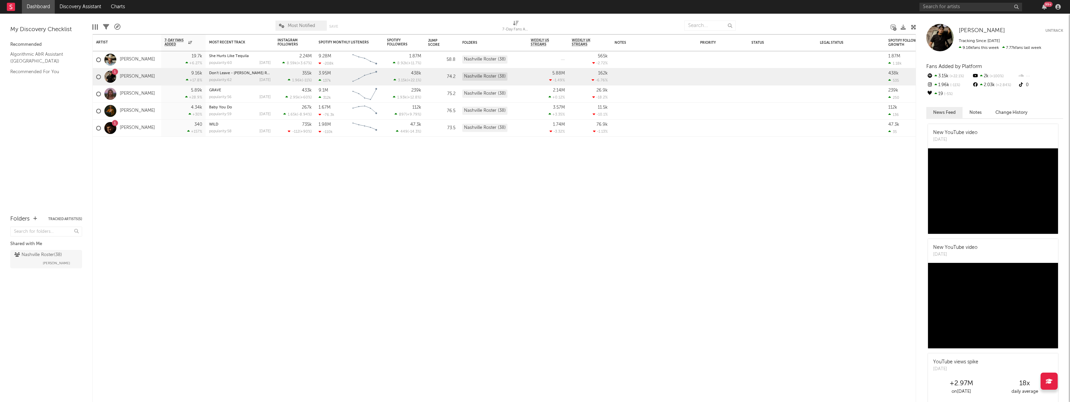  What do you see at coordinates (344, 42) in the screenshot?
I see `div: Spotify Monthly Listeners` at bounding box center [344, 42].